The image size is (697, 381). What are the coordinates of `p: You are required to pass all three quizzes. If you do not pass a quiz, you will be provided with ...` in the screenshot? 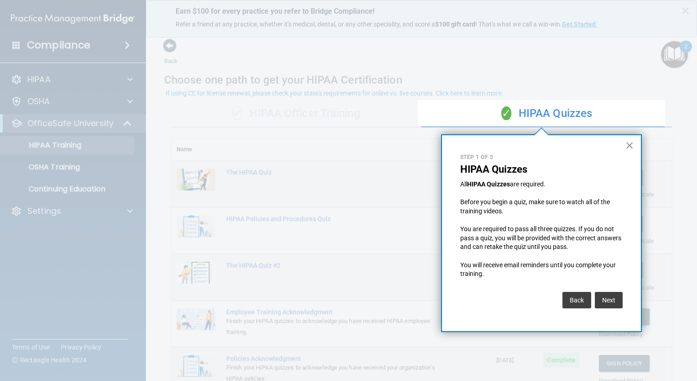 It's located at (542, 238).